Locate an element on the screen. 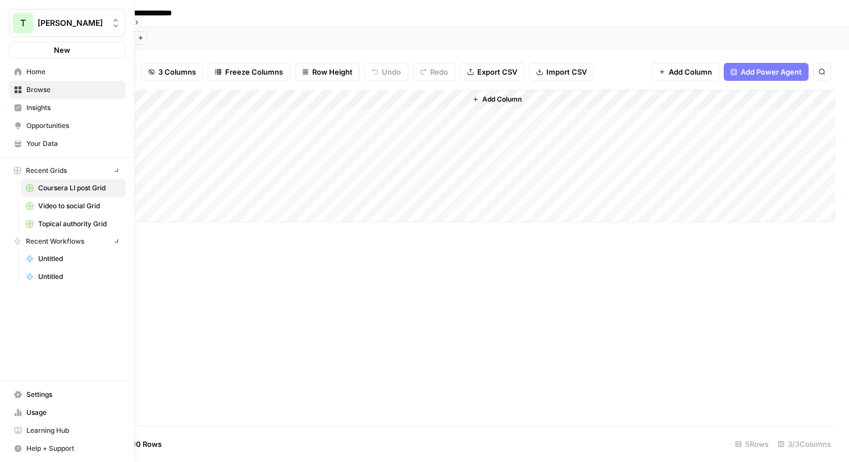  span: Add Power Agent is located at coordinates (771, 72).